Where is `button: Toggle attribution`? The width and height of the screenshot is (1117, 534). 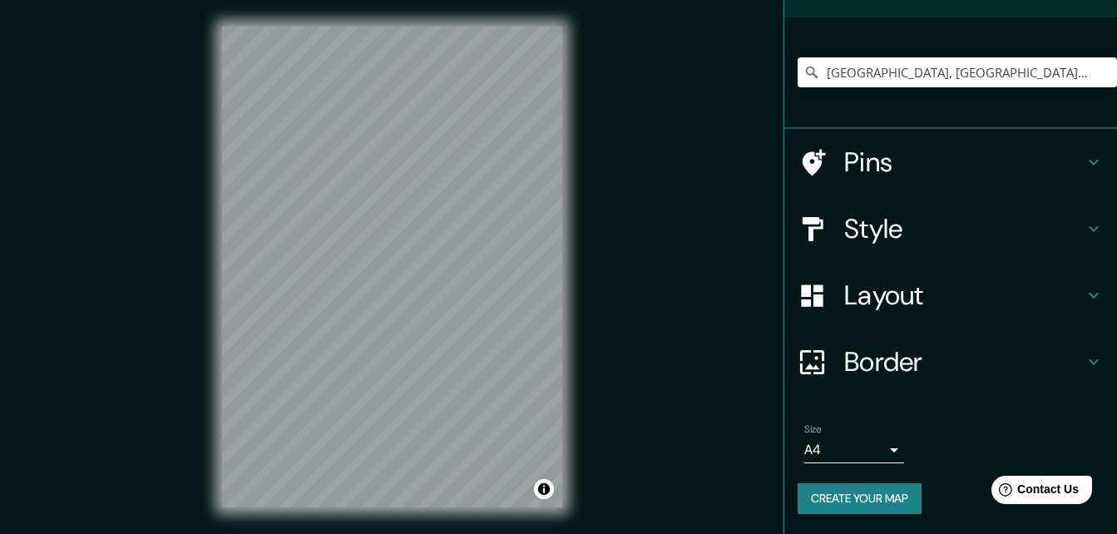 button: Toggle attribution is located at coordinates (544, 489).